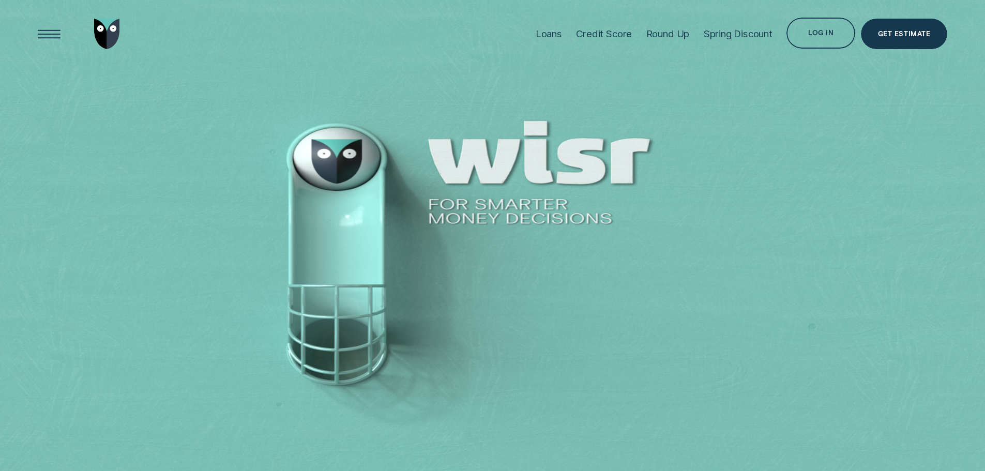 The width and height of the screenshot is (985, 471). What do you see at coordinates (49, 34) in the screenshot?
I see `button: Open Menu` at bounding box center [49, 34].